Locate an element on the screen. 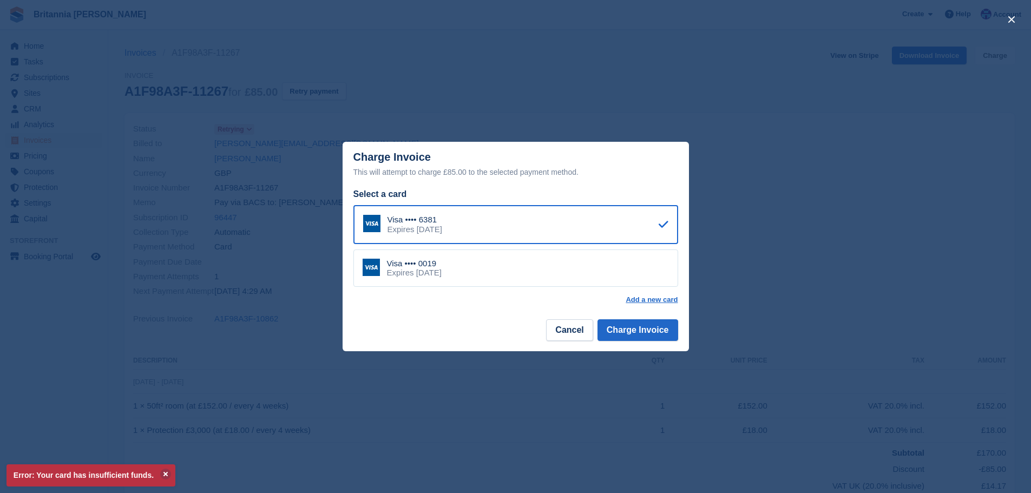  a: Add a new card is located at coordinates (652, 300).